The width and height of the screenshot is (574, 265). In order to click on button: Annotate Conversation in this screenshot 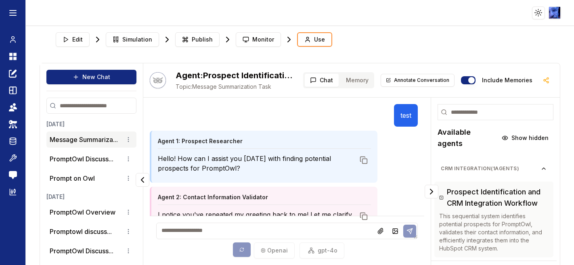, I will do `click(418, 80)`.